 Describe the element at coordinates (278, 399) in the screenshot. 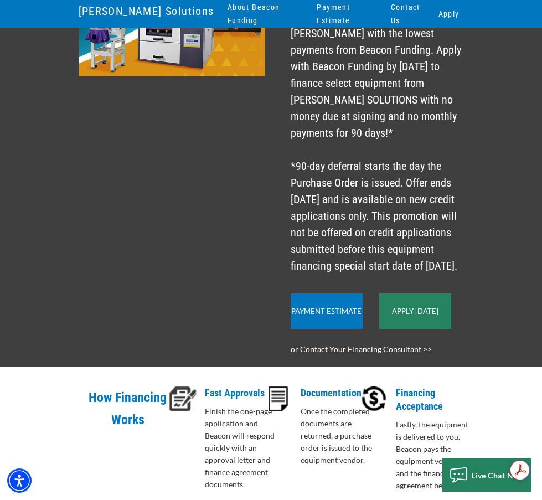

I see `img: Documentation` at that location.